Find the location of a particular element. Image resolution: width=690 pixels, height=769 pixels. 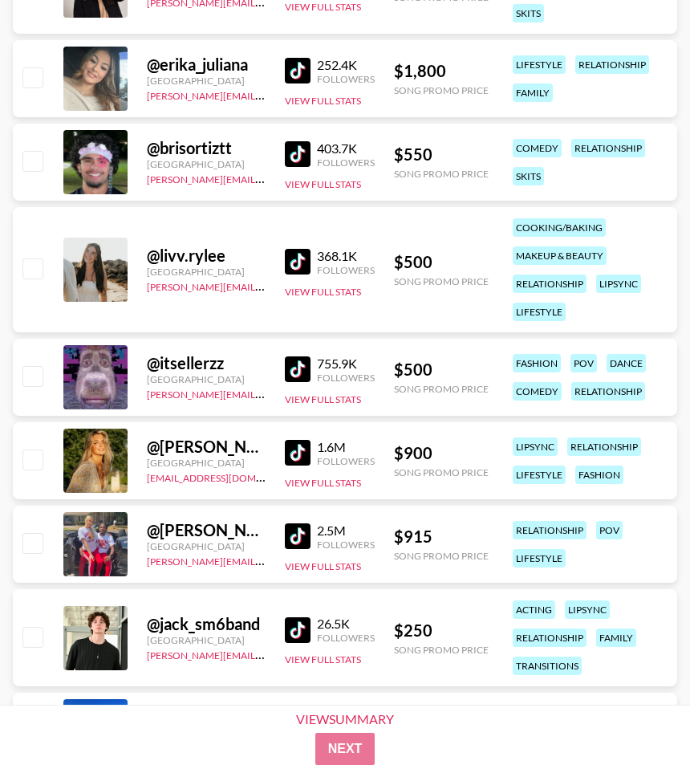

div: 252.4K is located at coordinates (346, 65).